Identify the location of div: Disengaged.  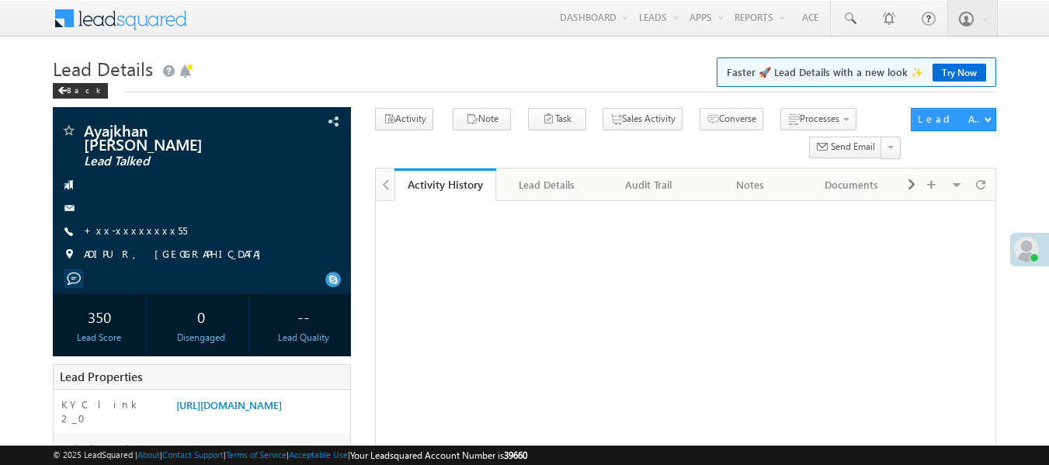
(201, 338).